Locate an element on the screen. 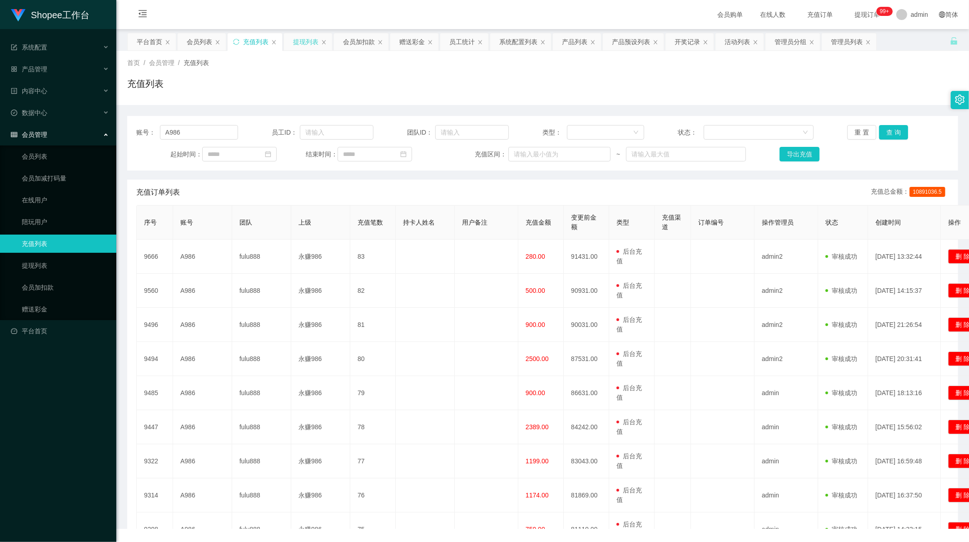  span: 账号 is located at coordinates (187, 222).